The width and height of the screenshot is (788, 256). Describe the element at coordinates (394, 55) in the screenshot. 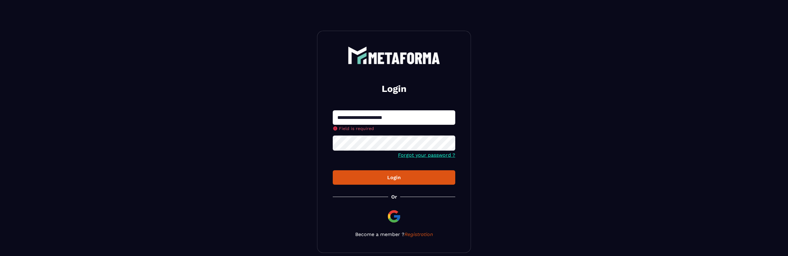

I see `img: logo` at that location.